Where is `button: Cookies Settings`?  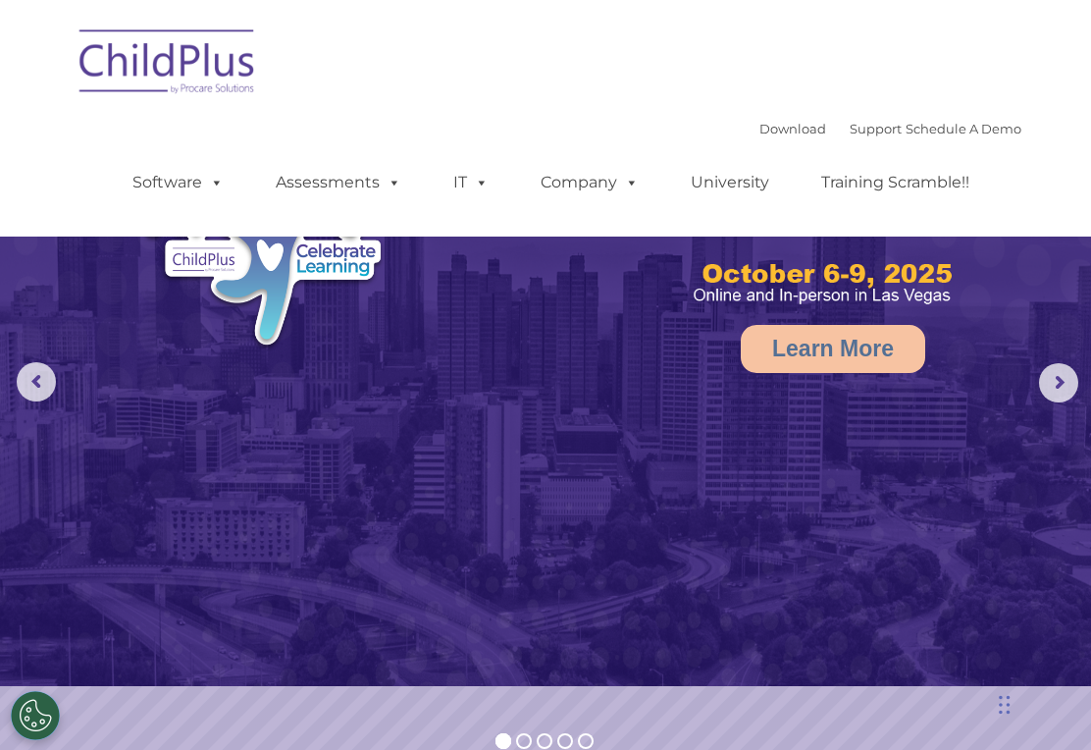
button: Cookies Settings is located at coordinates (35, 715).